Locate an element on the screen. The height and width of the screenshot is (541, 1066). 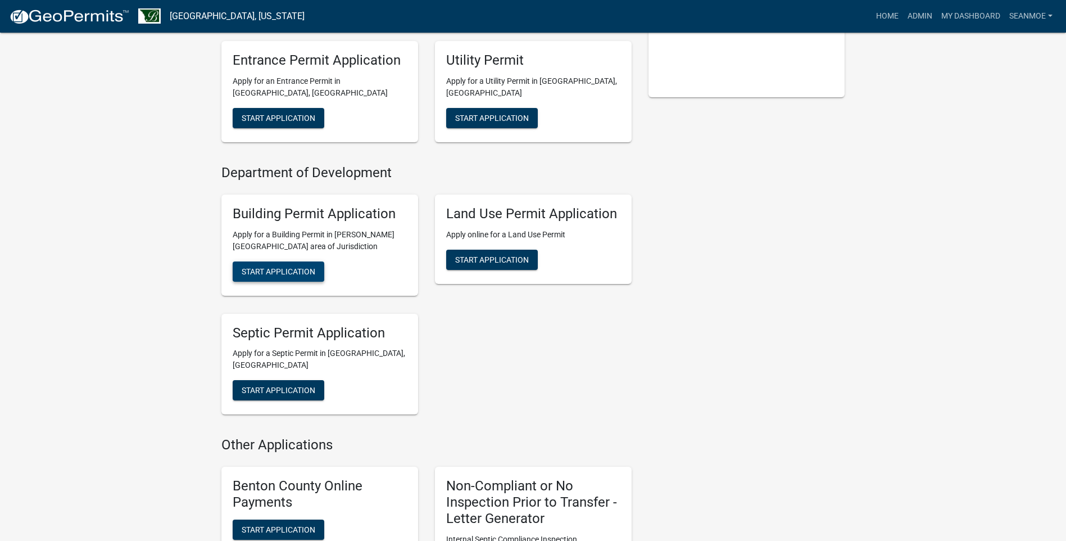
a: SeanMoe is located at coordinates (1031, 16).